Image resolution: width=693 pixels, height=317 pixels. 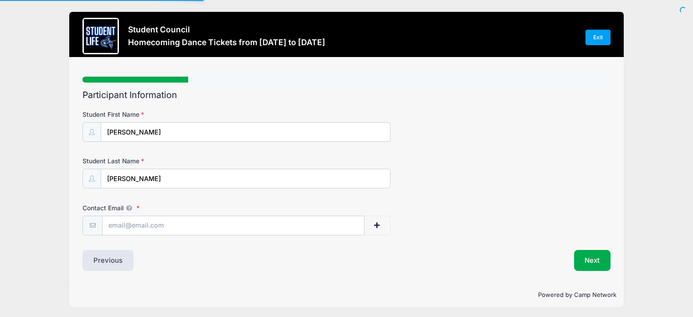 I want to click on span: We will send confirmations, payment reminders, and custom email messages to each address listed. ..., so click(x=129, y=208).